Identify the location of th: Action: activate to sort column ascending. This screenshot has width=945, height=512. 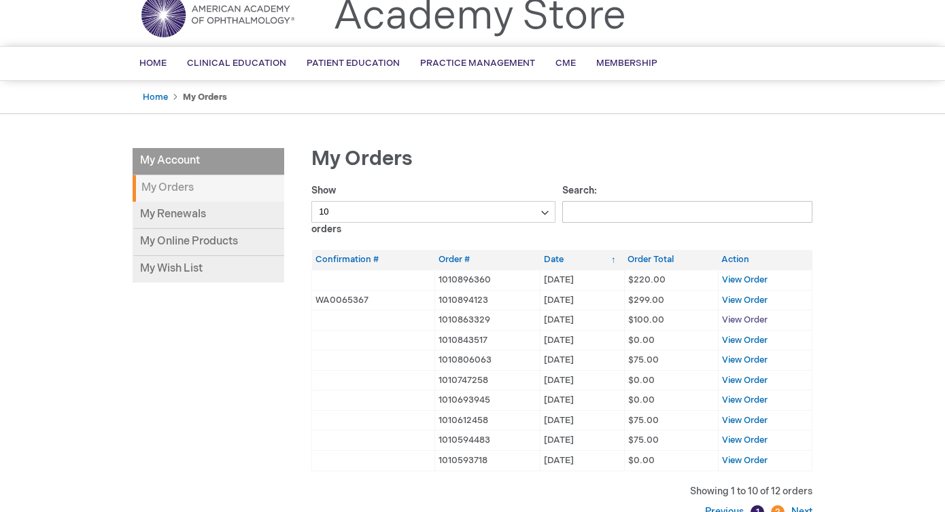
(764, 260).